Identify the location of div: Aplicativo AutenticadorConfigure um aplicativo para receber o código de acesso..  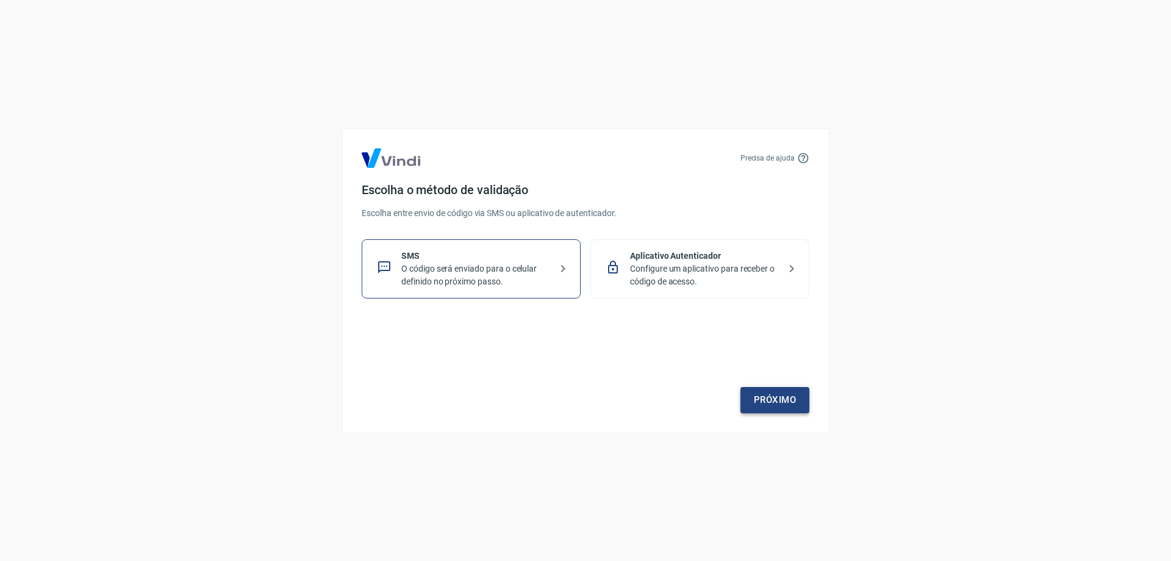
(700, 268).